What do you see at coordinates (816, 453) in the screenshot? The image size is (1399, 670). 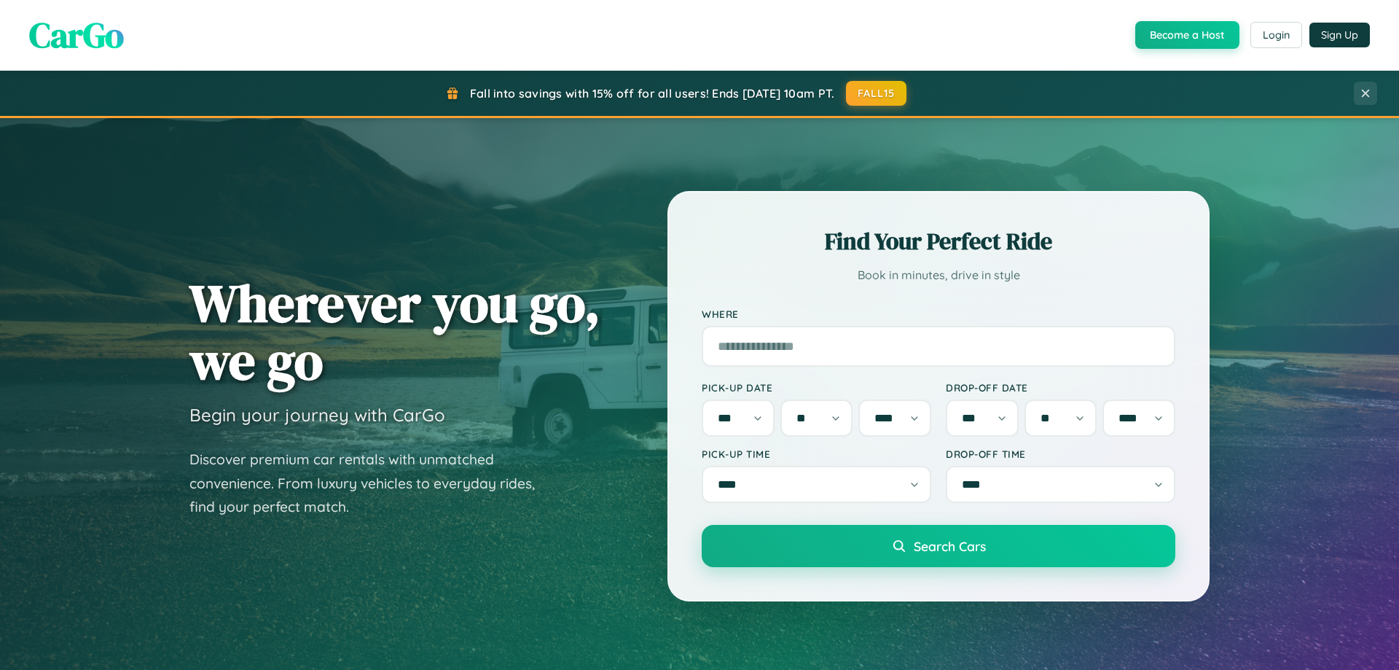 I see `label: Pick-up Time` at bounding box center [816, 453].